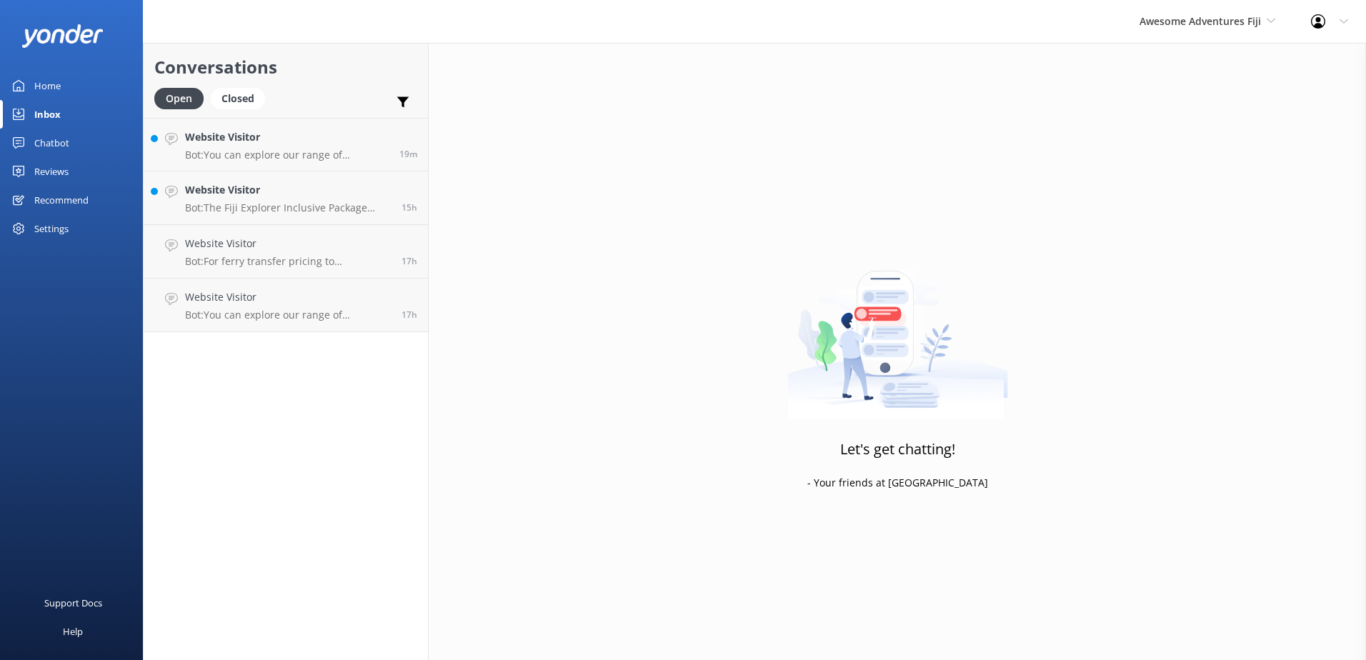  I want to click on div: Settings, so click(51, 229).